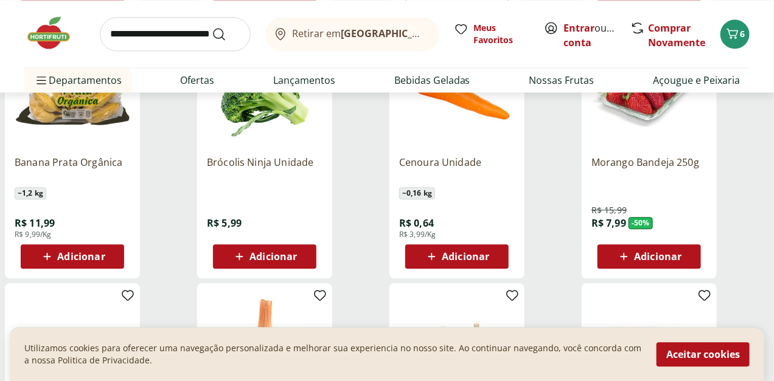 This screenshot has width=774, height=381. Describe the element at coordinates (175, 34) in the screenshot. I see `input: search` at that location.